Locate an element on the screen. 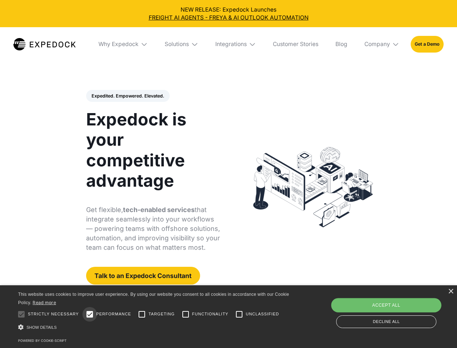 The width and height of the screenshot is (457, 348). span: Show details is located at coordinates (42, 327).